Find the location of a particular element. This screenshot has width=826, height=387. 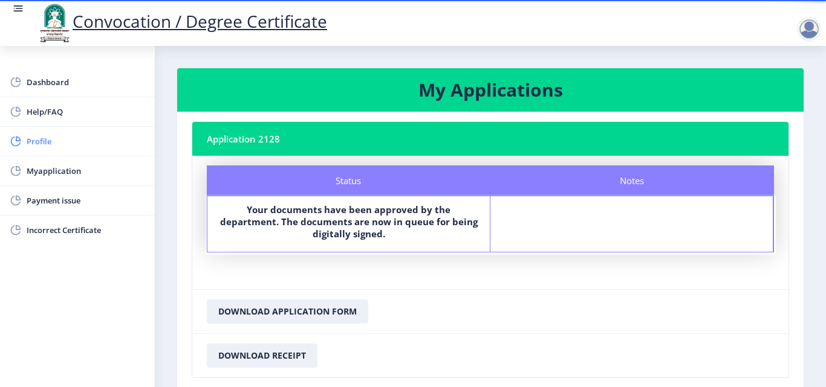

span: Payment issue is located at coordinates (86, 201).